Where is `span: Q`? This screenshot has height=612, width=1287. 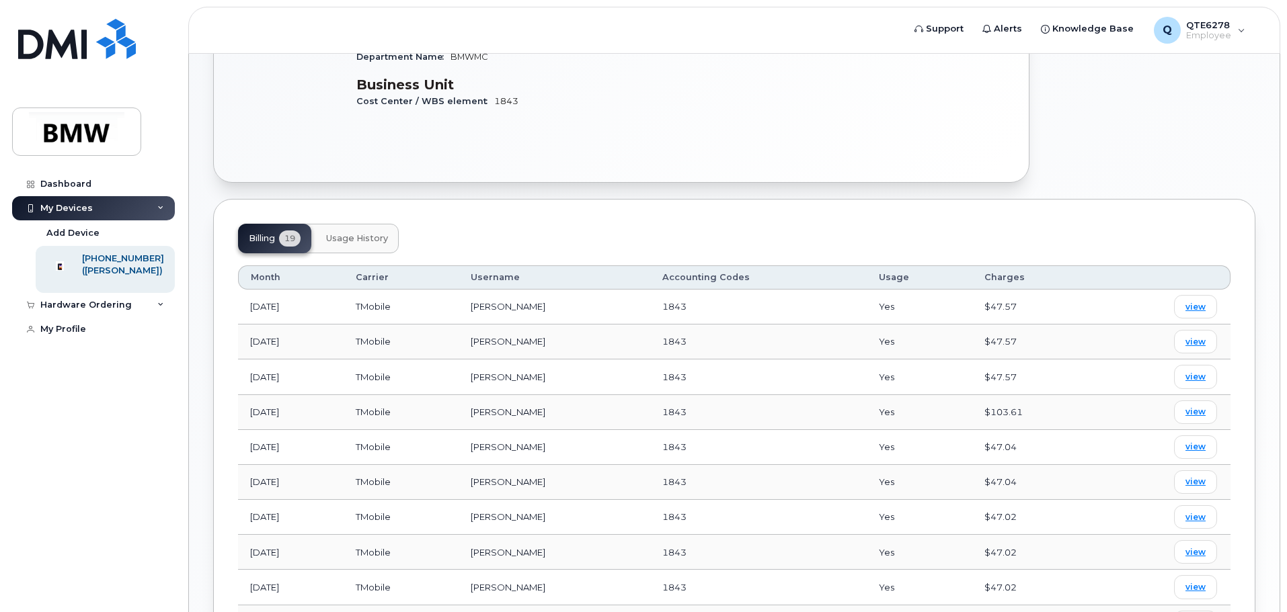 span: Q is located at coordinates (1167, 30).